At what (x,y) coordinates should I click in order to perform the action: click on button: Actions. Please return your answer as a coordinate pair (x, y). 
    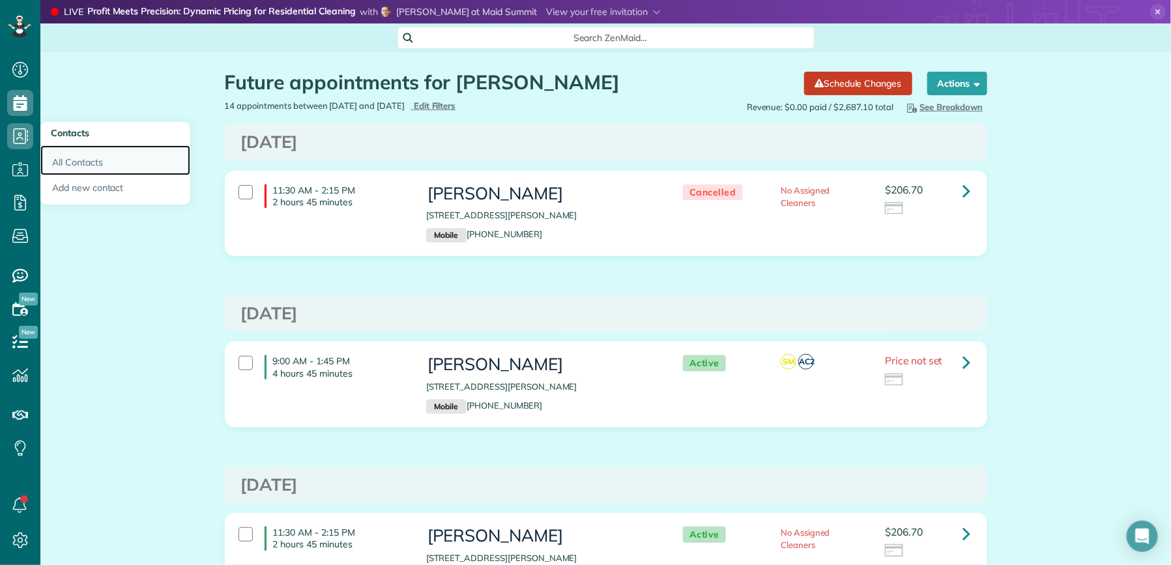
    Looking at the image, I should click on (957, 83).